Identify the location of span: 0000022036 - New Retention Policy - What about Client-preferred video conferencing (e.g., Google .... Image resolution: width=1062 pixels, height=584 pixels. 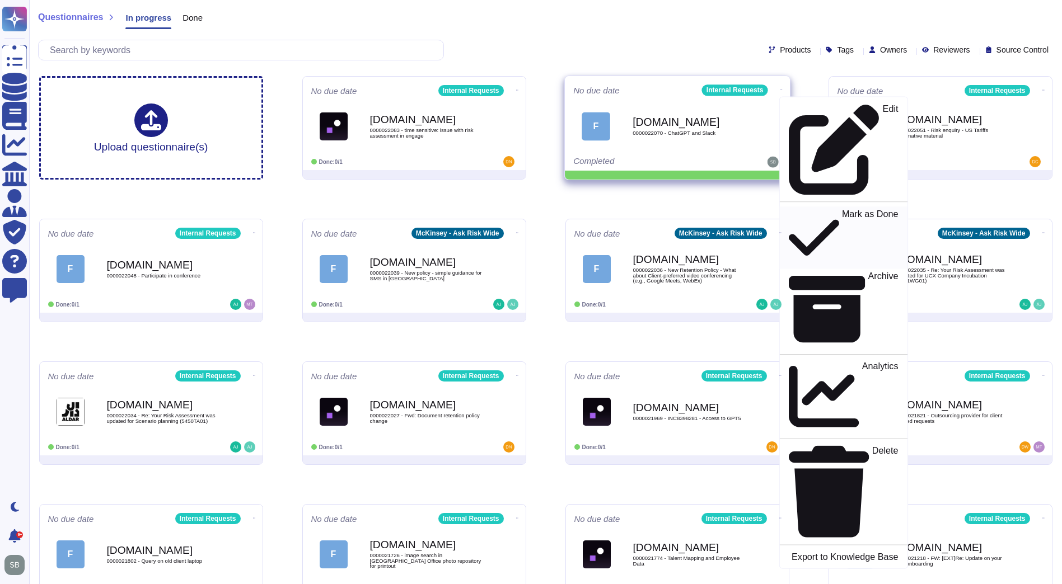
(689, 275).